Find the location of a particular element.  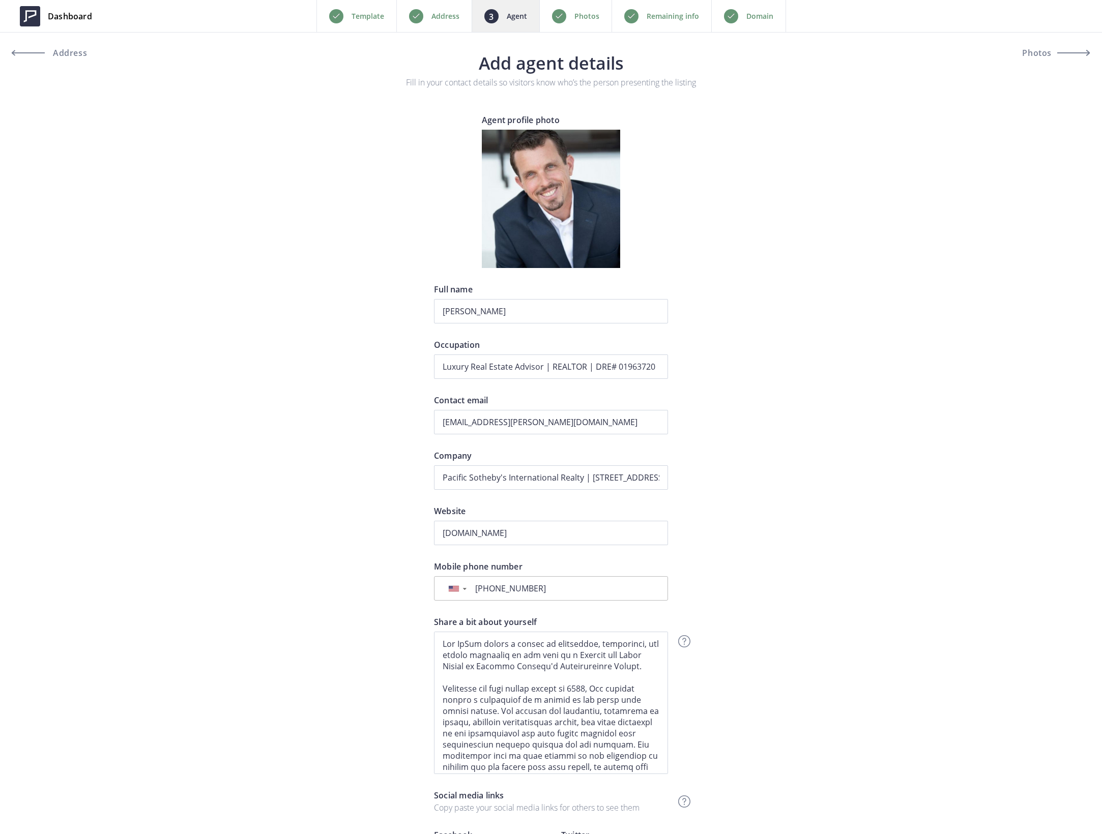

p: Domain is located at coordinates (759, 16).